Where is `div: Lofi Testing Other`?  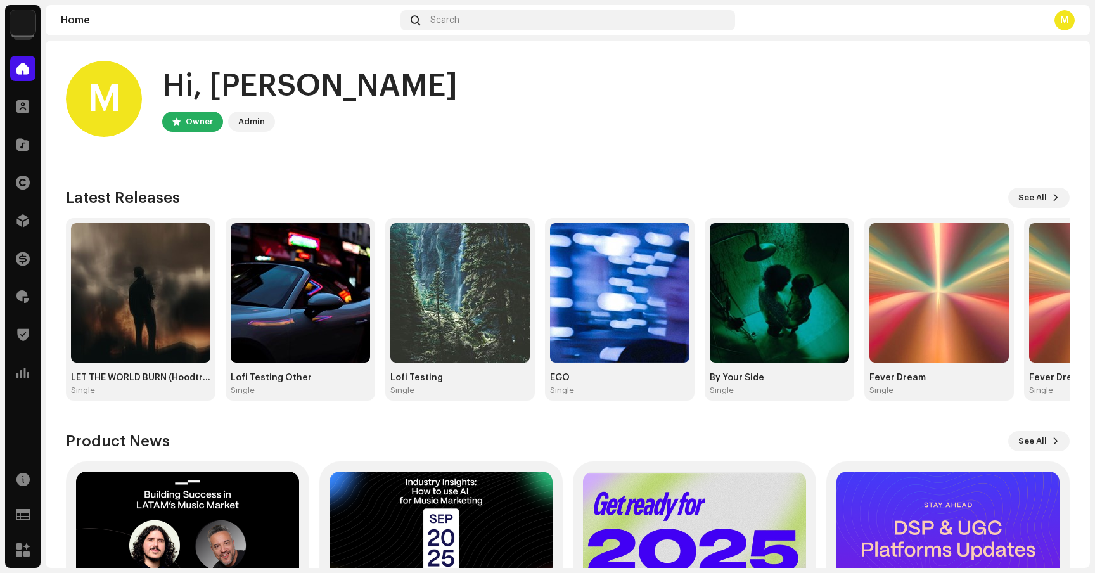
div: Lofi Testing Other is located at coordinates (300, 378).